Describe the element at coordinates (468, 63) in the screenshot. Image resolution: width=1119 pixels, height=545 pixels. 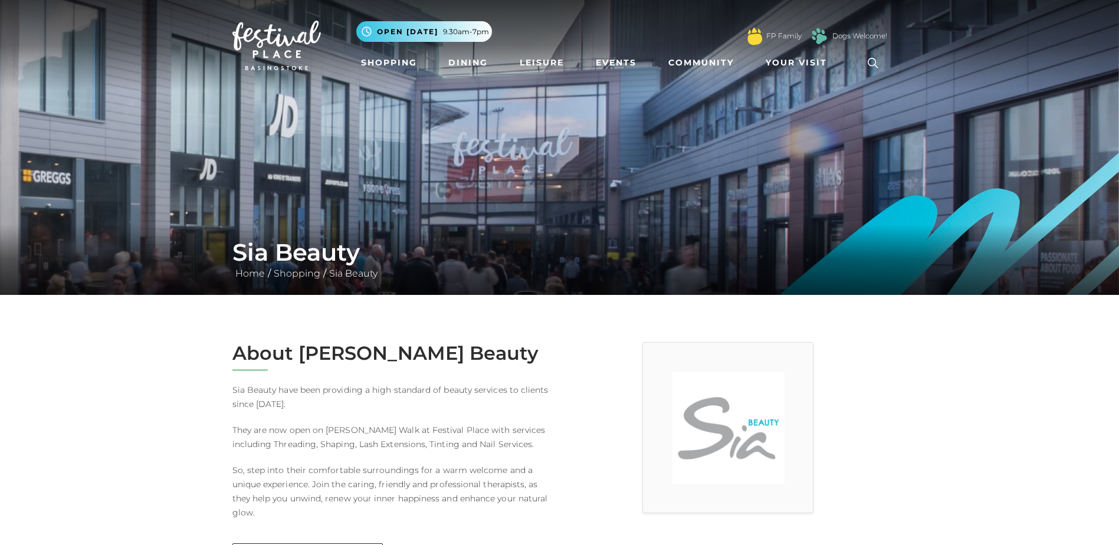
I see `a: Dining` at that location.